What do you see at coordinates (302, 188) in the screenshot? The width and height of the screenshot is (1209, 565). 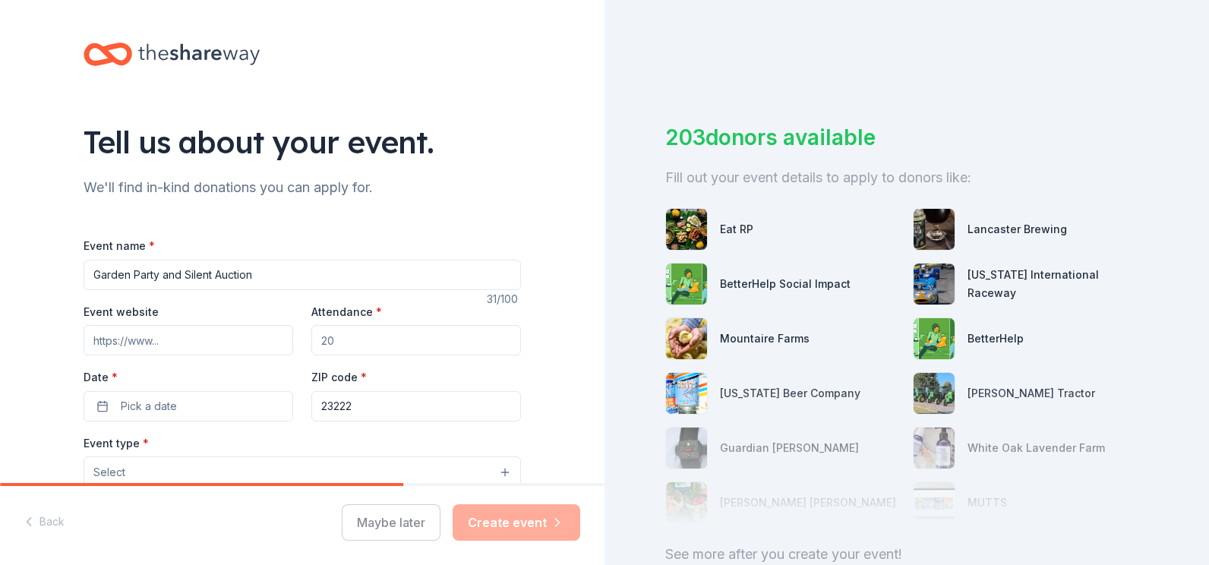 I see `div: We'll find in-kind donations you can apply for.` at bounding box center [302, 188].